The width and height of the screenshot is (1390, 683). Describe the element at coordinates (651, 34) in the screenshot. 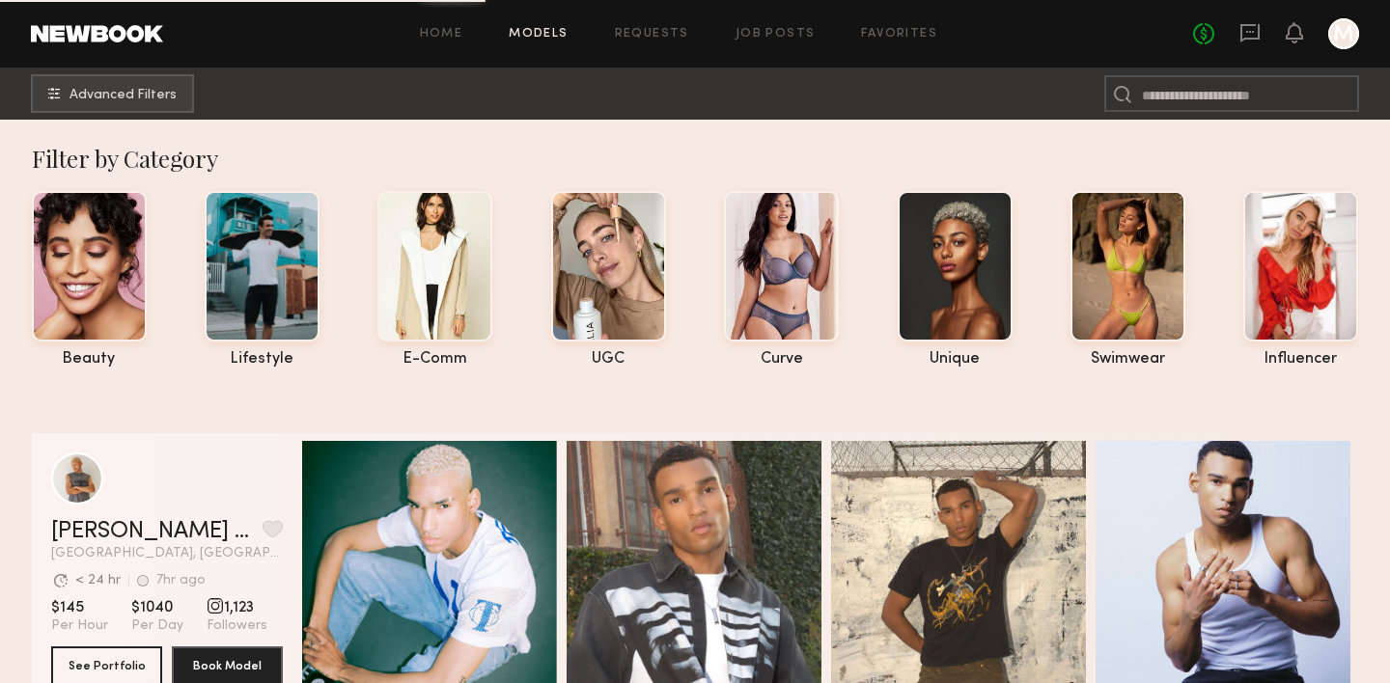

I see `a: Requests` at that location.